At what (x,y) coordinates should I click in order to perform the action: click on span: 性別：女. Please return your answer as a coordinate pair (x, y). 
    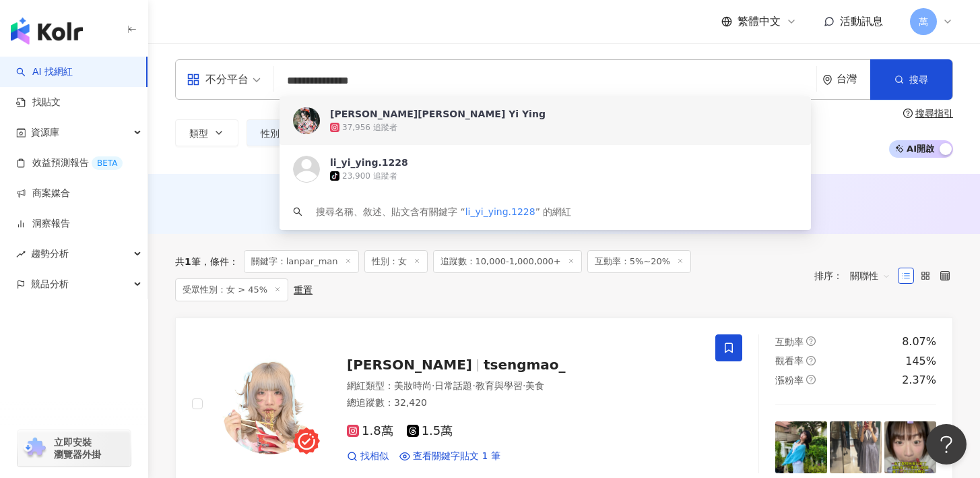
    Looking at the image, I should click on (396, 261).